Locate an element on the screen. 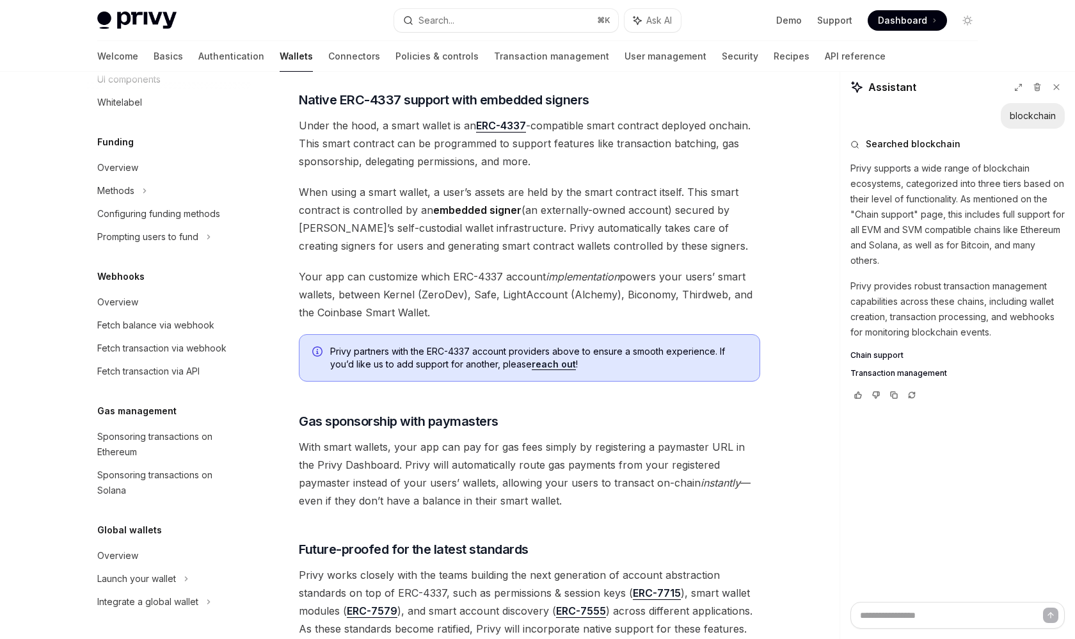  div: Fetch transaction via API is located at coordinates (148, 371).